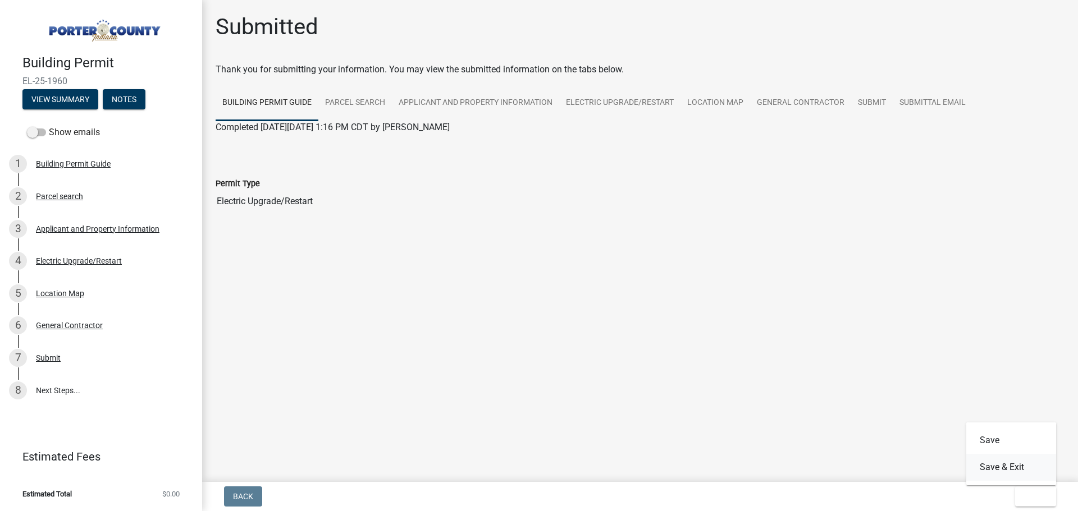 The width and height of the screenshot is (1078, 511). What do you see at coordinates (60, 100) in the screenshot?
I see `wm-modal-confirm: Summary` at bounding box center [60, 100].